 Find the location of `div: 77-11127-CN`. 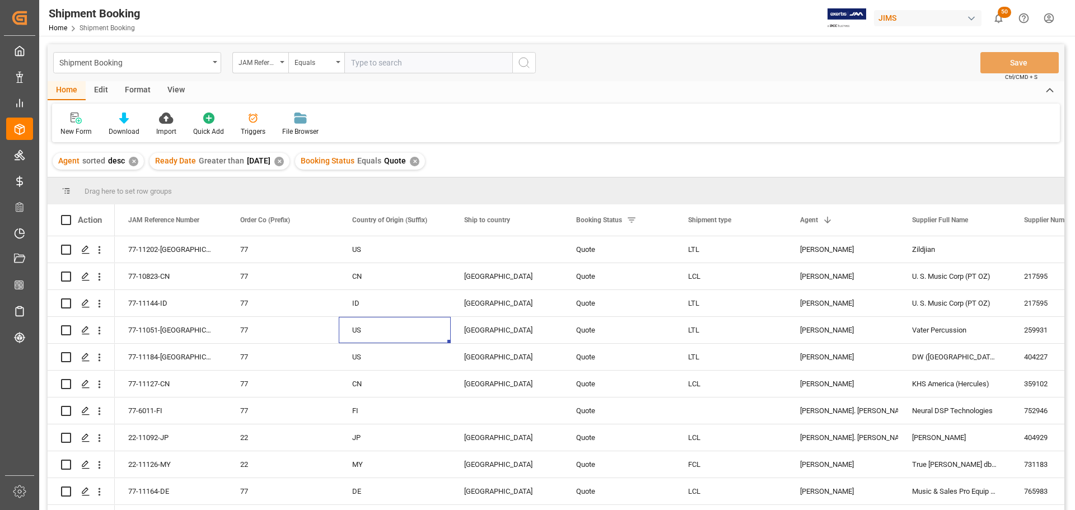

div: 77-11127-CN is located at coordinates (171, 384).